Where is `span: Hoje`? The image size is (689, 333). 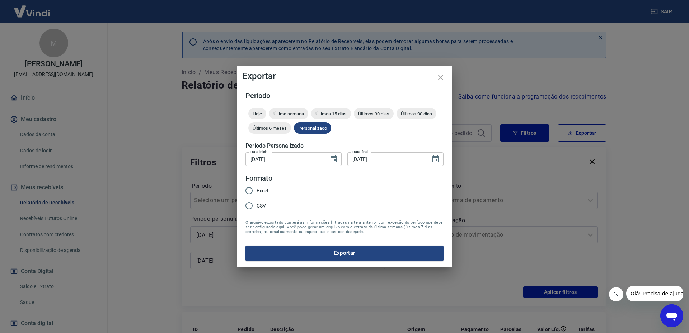 span: Hoje is located at coordinates (257, 114).